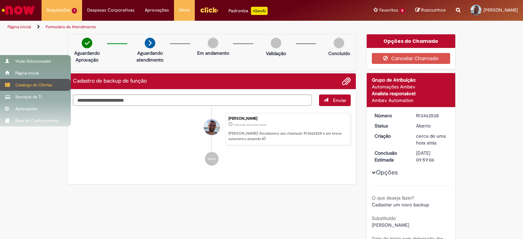 Image resolution: width=523 pixels, height=239 pixels. What do you see at coordinates (74, 11) in the screenshot?
I see `span: 1` at bounding box center [74, 11].